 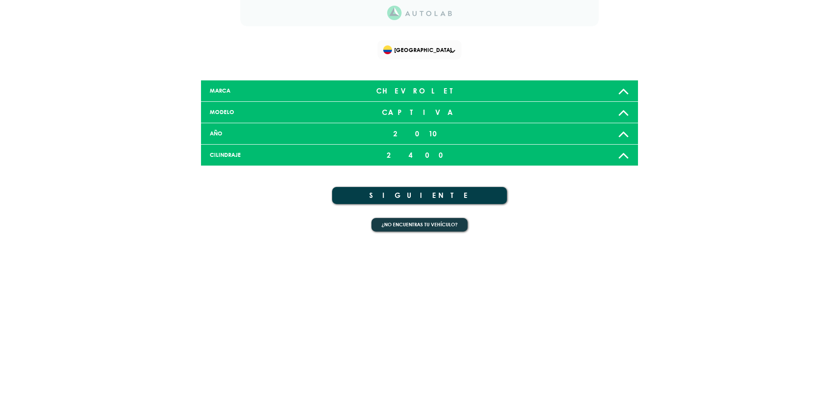 I want to click on a: MARCA CHEVROLET, so click(x=420, y=91).